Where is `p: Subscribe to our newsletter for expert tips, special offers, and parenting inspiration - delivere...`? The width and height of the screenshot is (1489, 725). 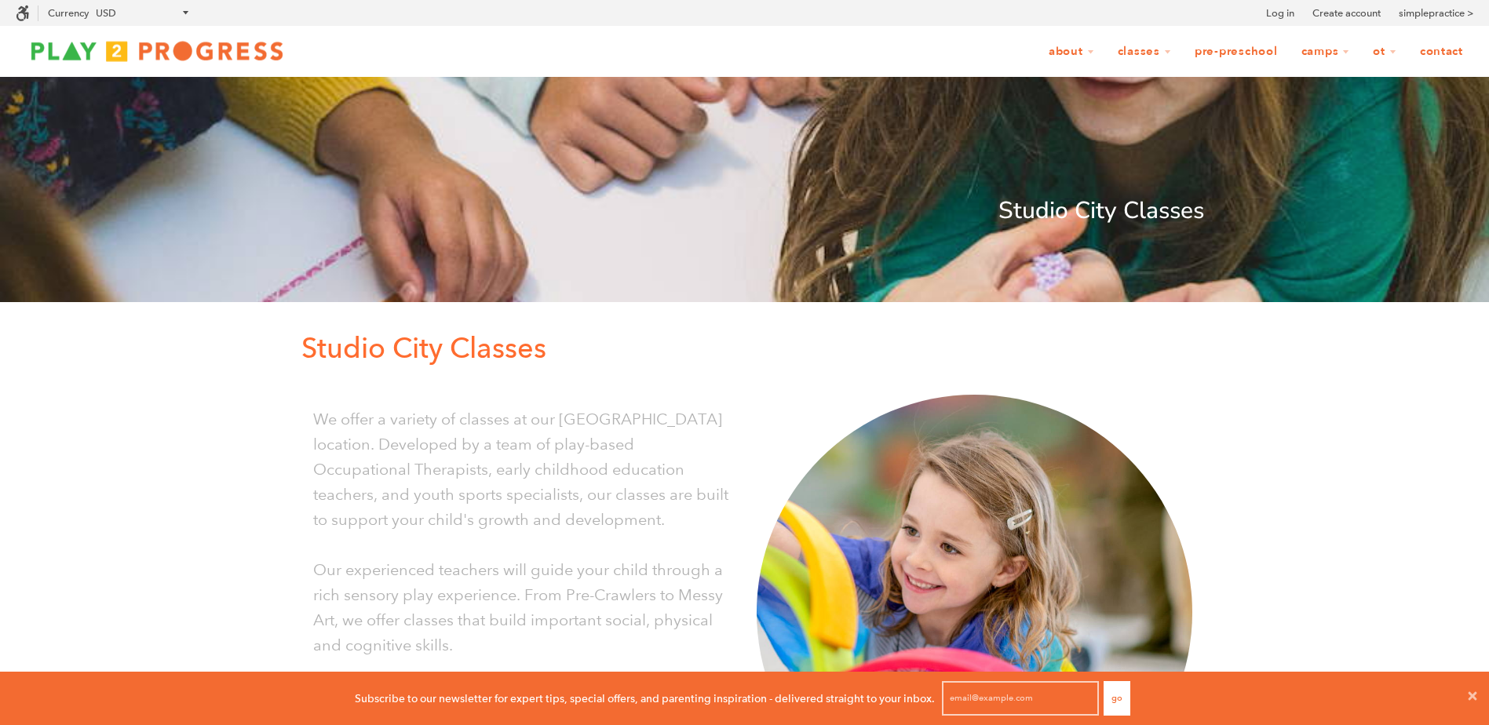
p: Subscribe to our newsletter for expert tips, special offers, and parenting inspiration - delivere... is located at coordinates (645, 699).